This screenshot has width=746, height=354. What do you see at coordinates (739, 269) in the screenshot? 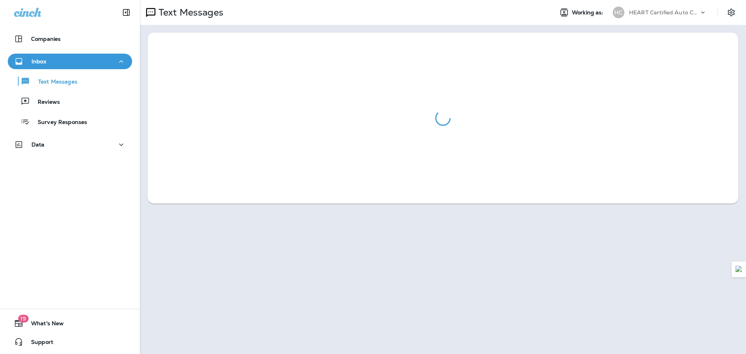
I see `img: Detect Auto` at bounding box center [739, 269].